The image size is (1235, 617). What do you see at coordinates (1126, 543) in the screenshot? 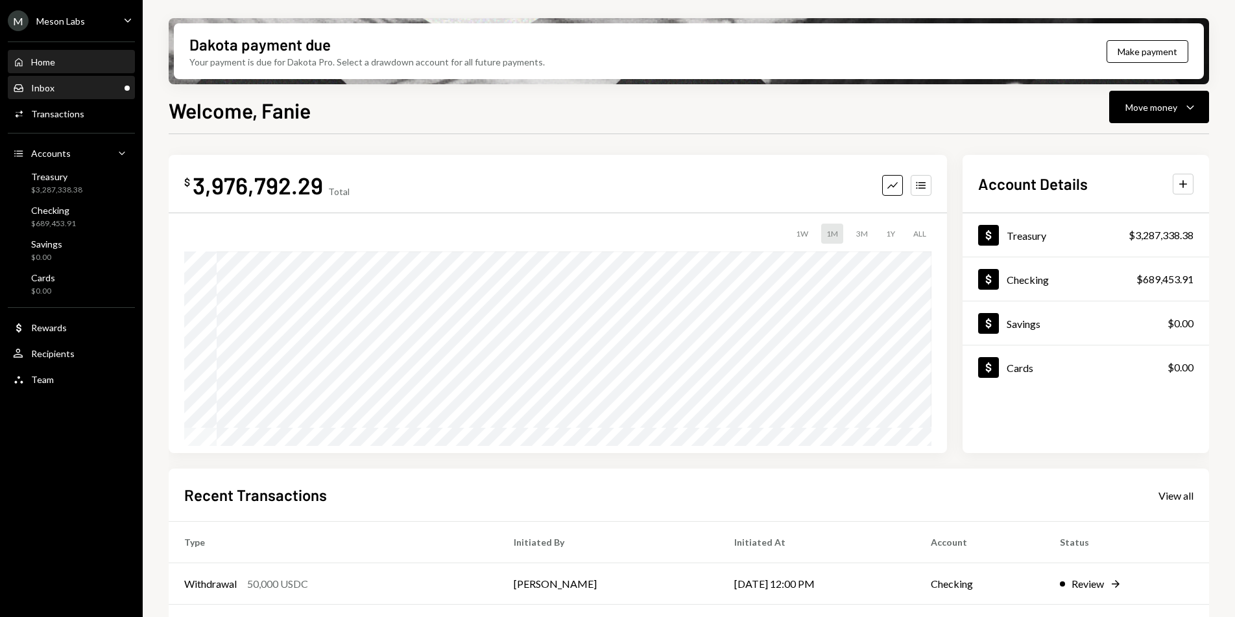
I see `th: Status` at bounding box center [1126, 543].